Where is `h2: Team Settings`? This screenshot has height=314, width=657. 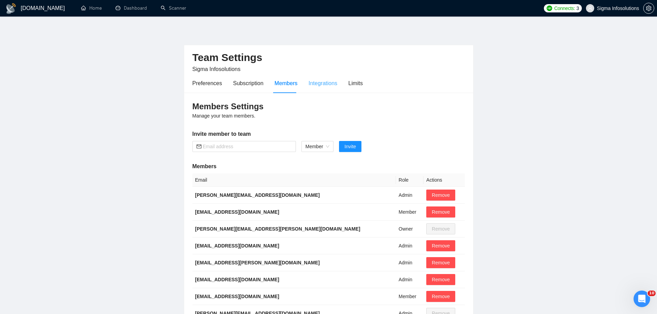
h2: Team Settings is located at coordinates (329, 58).